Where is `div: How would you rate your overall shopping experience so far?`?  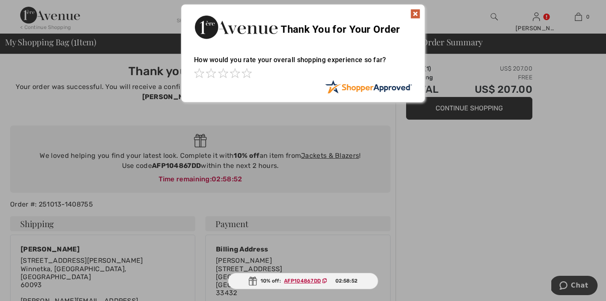
div: How would you rate your overall shopping experience so far? is located at coordinates (303, 63).